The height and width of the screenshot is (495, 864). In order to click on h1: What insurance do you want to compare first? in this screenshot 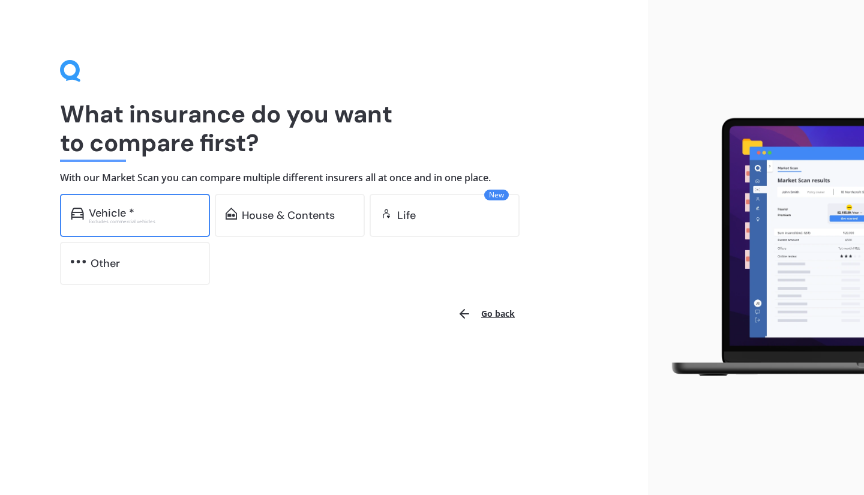, I will do `click(324, 128)`.